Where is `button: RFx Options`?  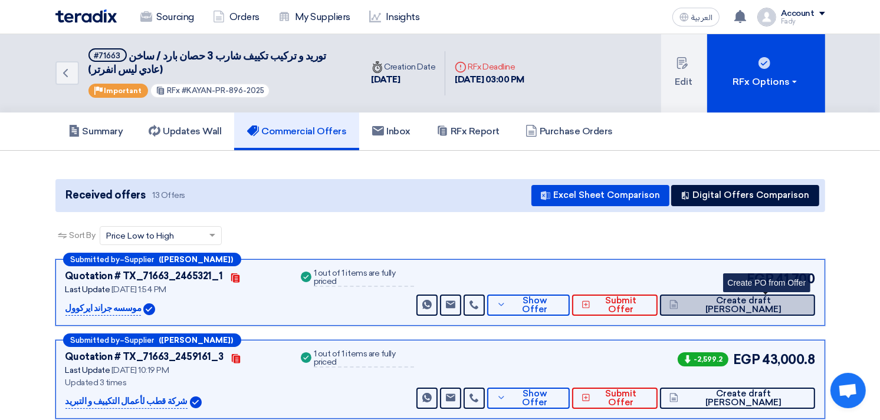
button: RFx Options is located at coordinates (766, 73).